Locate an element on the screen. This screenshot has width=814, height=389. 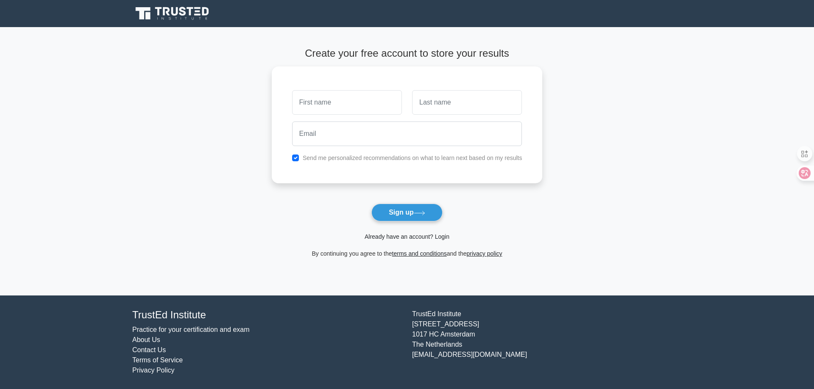
a: About Us is located at coordinates (146, 340).